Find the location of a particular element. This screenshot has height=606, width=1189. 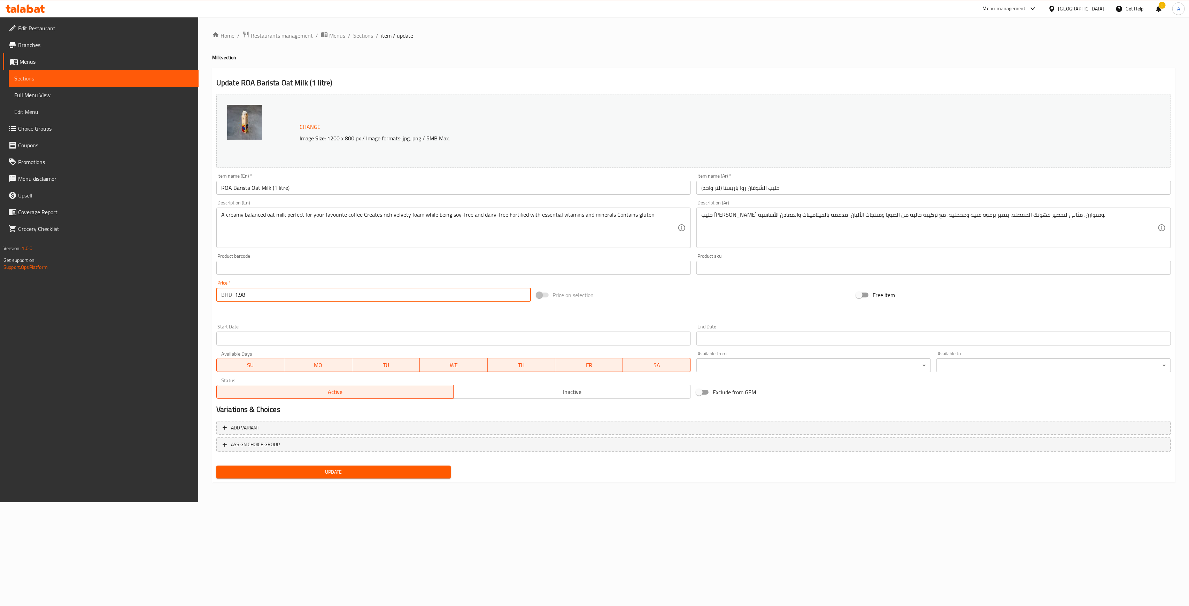

nav: breadcrumb is located at coordinates (693, 36).